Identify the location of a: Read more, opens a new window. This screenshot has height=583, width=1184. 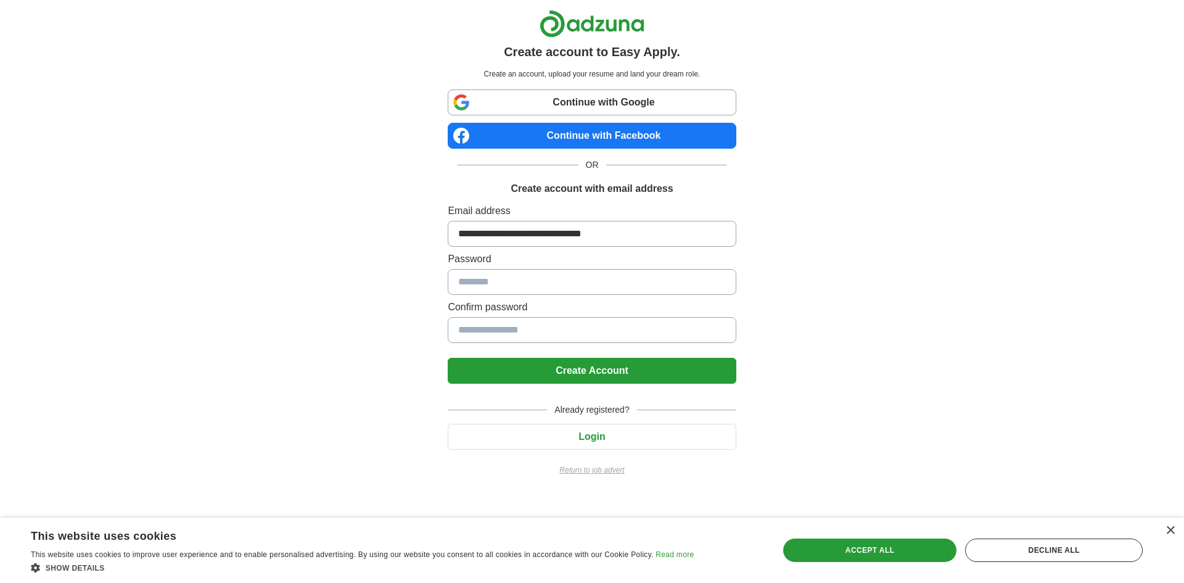
(675, 554).